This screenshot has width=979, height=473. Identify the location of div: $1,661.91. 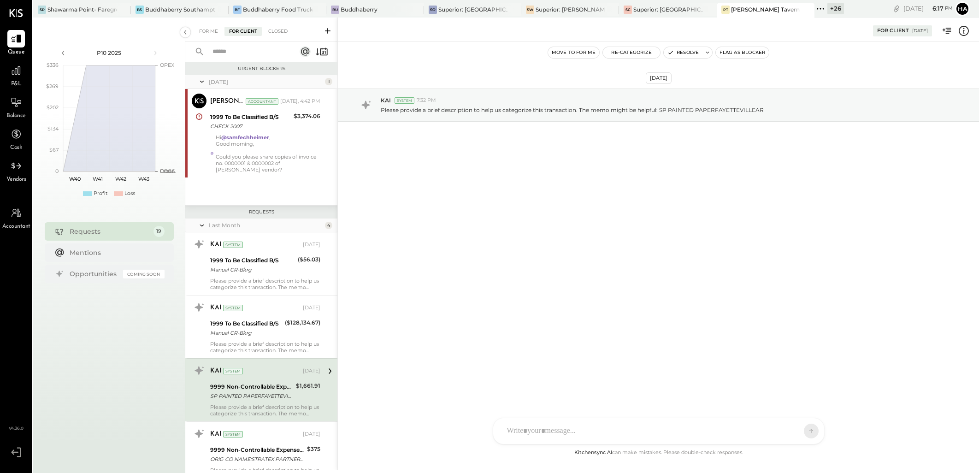
(308, 386).